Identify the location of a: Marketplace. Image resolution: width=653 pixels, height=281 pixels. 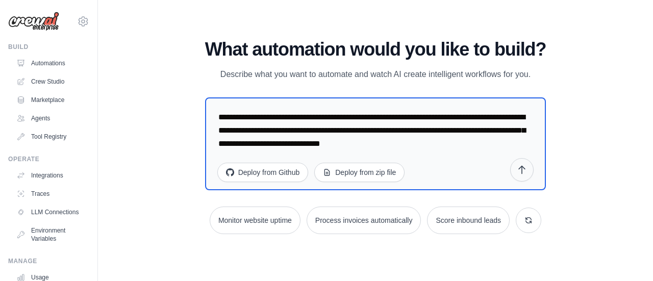
(51, 100).